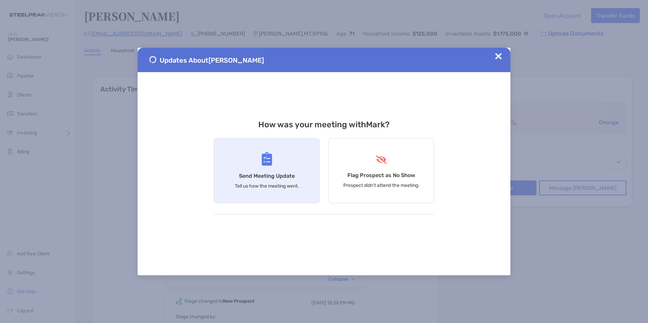 The width and height of the screenshot is (648, 323). Describe the element at coordinates (498, 56) in the screenshot. I see `img: Close Updates Zoe` at that location.